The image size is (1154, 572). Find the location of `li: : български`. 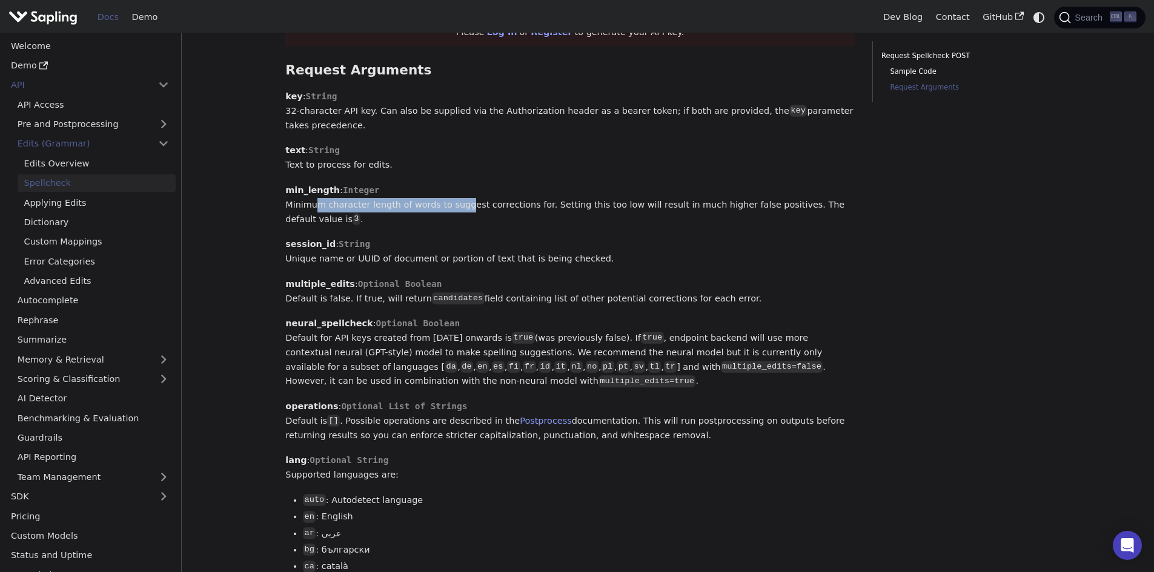

li: : български is located at coordinates (578, 551).